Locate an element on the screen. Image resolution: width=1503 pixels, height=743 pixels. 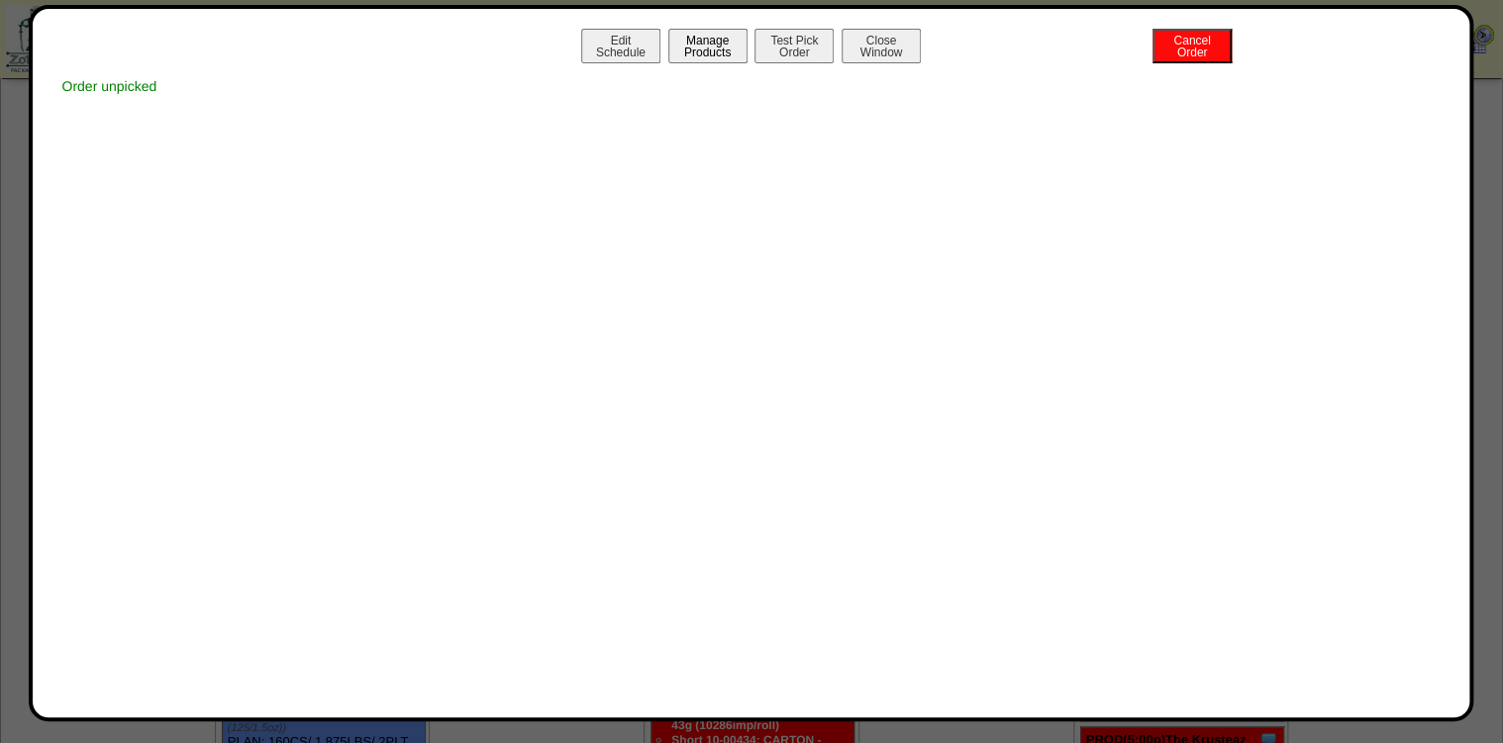
button: CancelOrder is located at coordinates (1192, 46).